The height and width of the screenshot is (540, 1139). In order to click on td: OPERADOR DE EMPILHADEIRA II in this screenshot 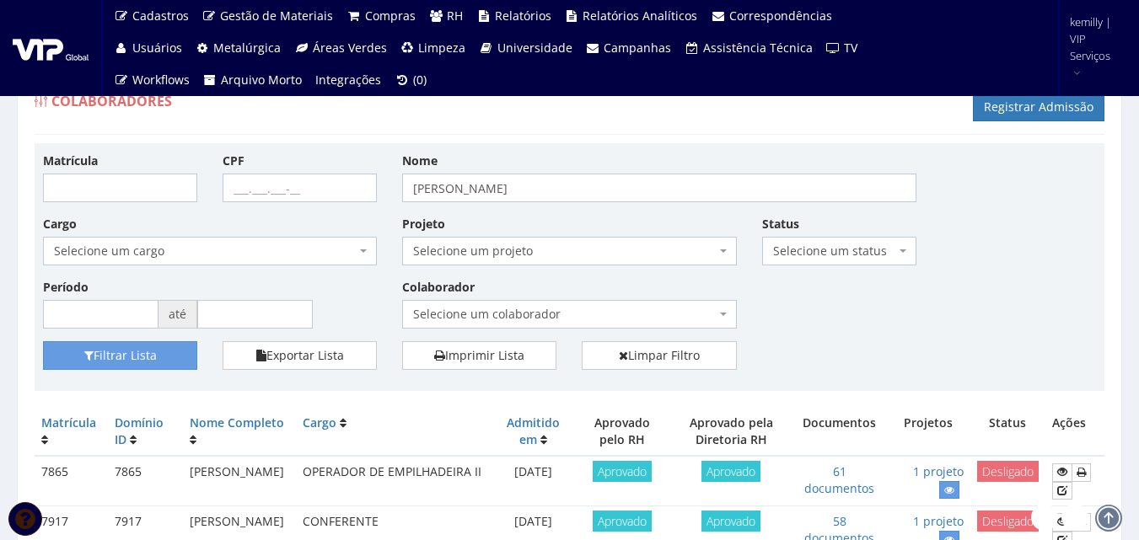, I will do `click(394, 481)`.